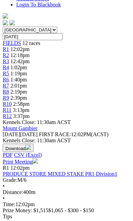 The image size is (133, 221). I want to click on span: 12:18pm, so click(20, 55).